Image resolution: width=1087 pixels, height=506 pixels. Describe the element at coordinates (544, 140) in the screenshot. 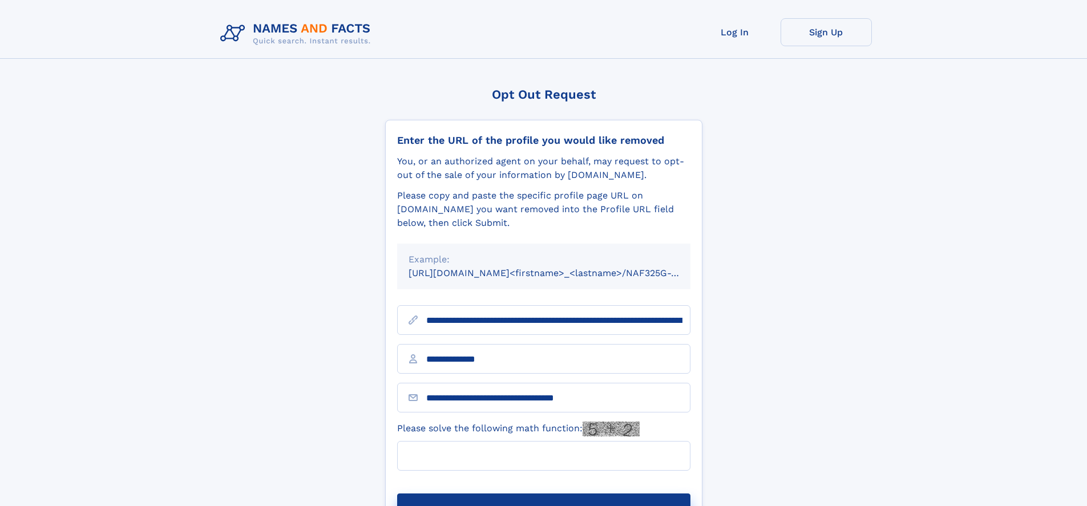

I see `div: Enter the URL of the profile you would like removed` at that location.